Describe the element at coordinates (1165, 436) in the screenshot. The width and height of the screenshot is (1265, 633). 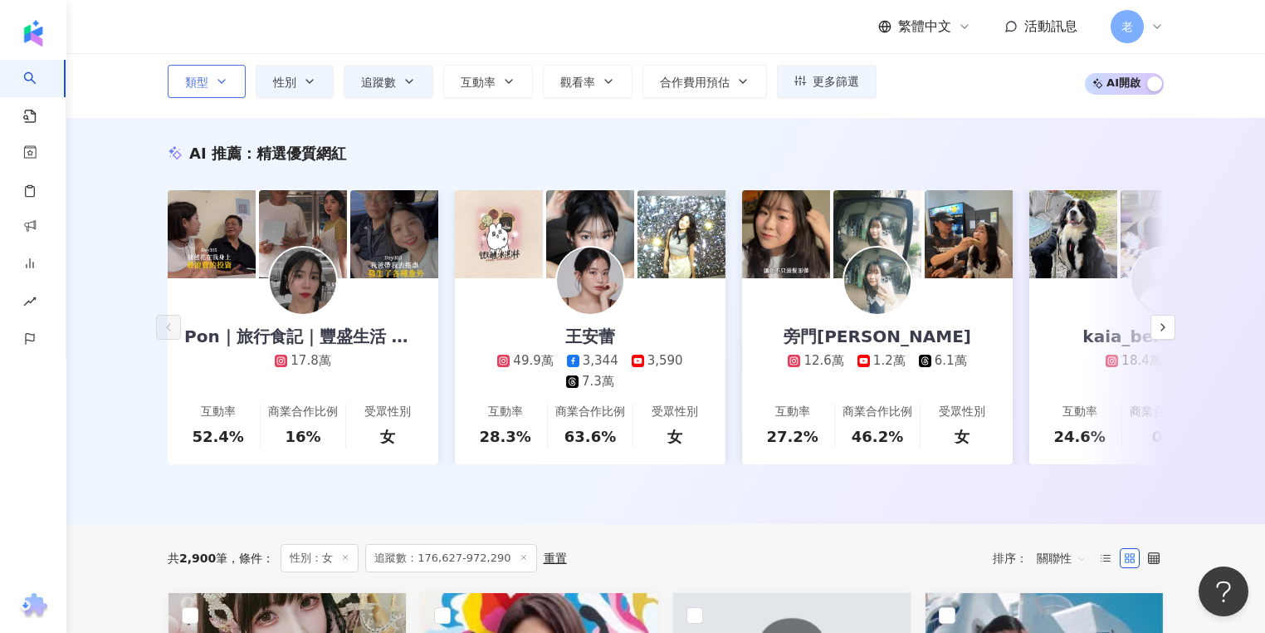
I see `div: 0%` at that location.